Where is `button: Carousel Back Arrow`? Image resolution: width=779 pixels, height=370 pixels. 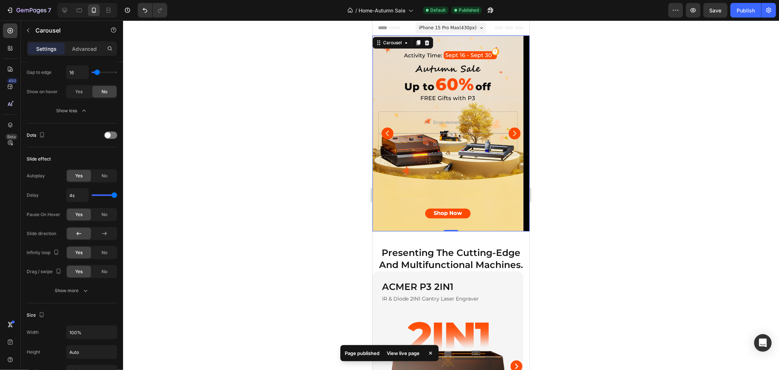 button: Carousel Back Arrow is located at coordinates (15, 113).